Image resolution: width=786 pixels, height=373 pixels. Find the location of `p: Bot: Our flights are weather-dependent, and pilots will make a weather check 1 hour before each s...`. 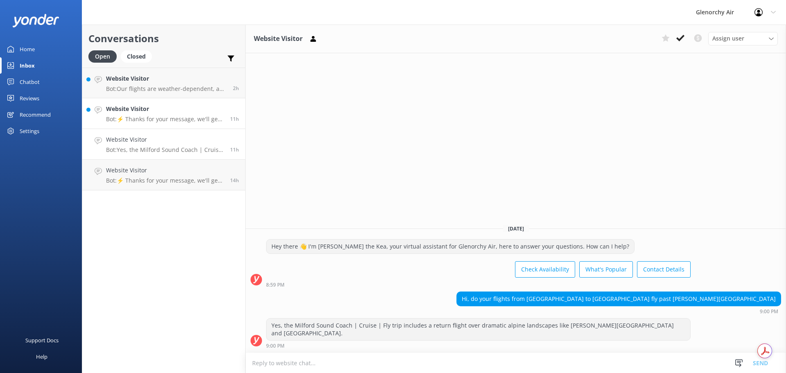

p: Bot: Our flights are weather-dependent, and pilots will make a weather check 1 hour before each s... is located at coordinates (166, 89).